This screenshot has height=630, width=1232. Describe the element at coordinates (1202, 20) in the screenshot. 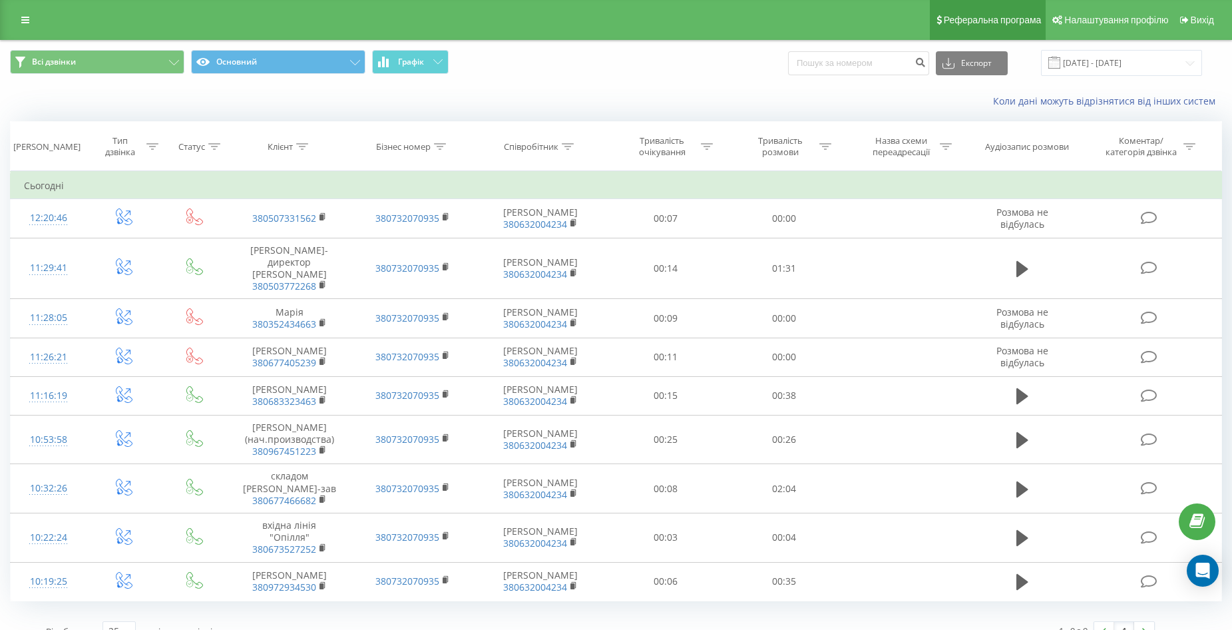

I see `span: Вихід` at that location.